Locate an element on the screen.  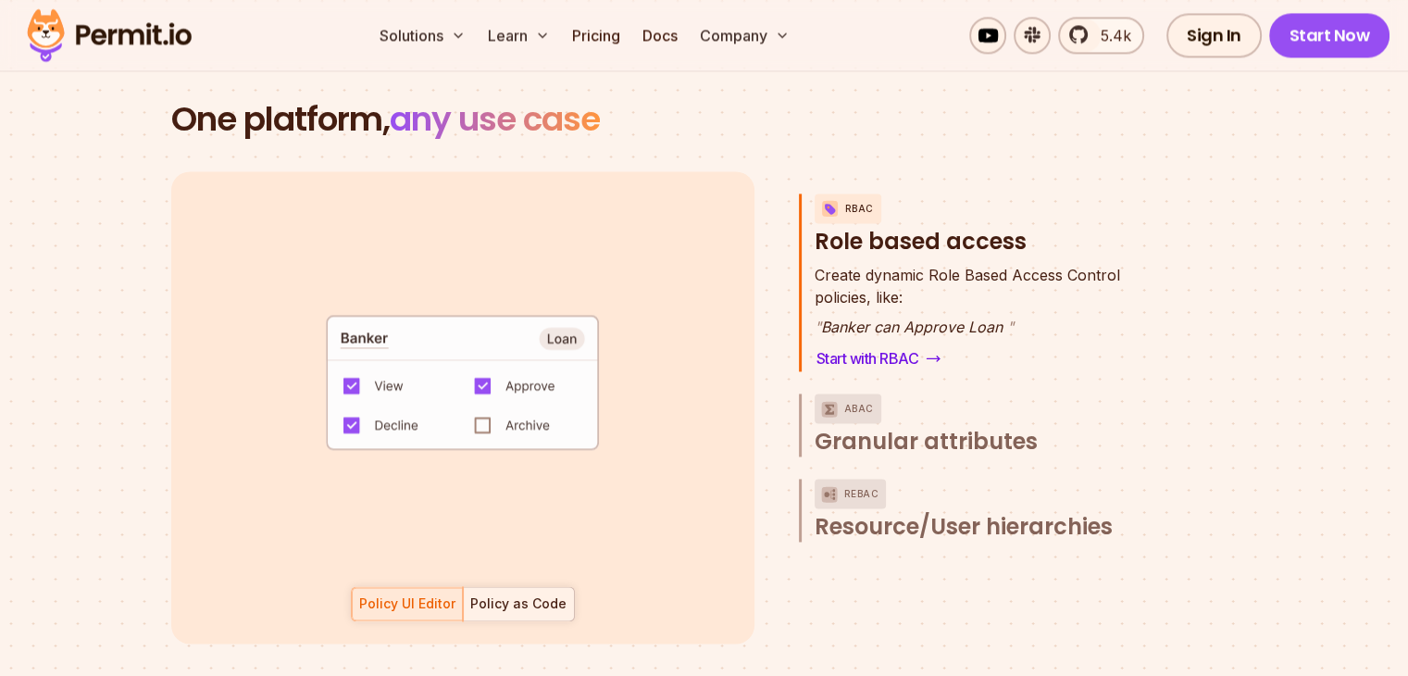
img: Permit logo is located at coordinates (109, 35).